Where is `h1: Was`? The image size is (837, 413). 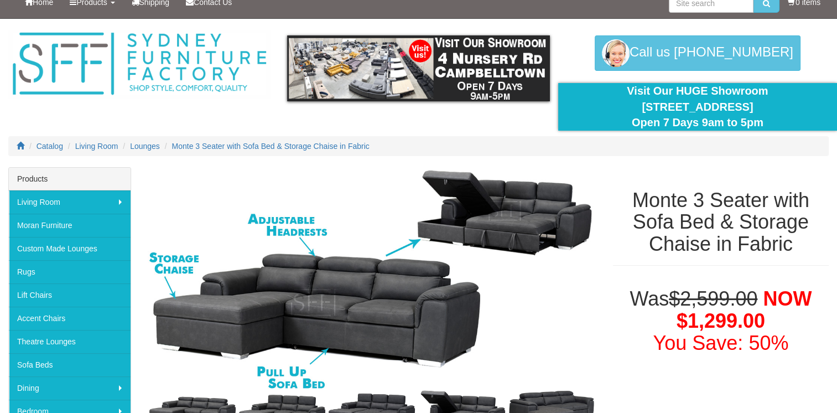 h1: Was is located at coordinates (721, 320).